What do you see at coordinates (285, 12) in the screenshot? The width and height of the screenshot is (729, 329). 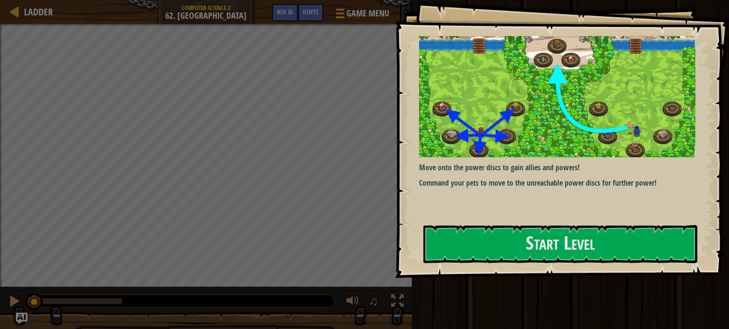 I see `span: Ask AI` at bounding box center [285, 12].